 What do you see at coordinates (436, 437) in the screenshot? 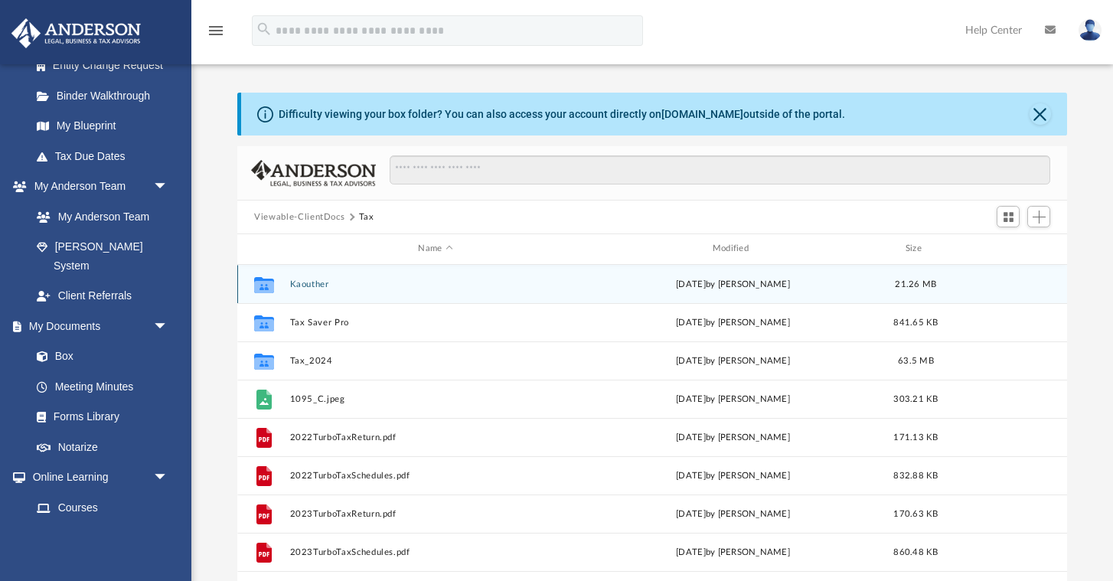
I see `button: 2022TurboTaxReturn.pdf` at bounding box center [436, 437].